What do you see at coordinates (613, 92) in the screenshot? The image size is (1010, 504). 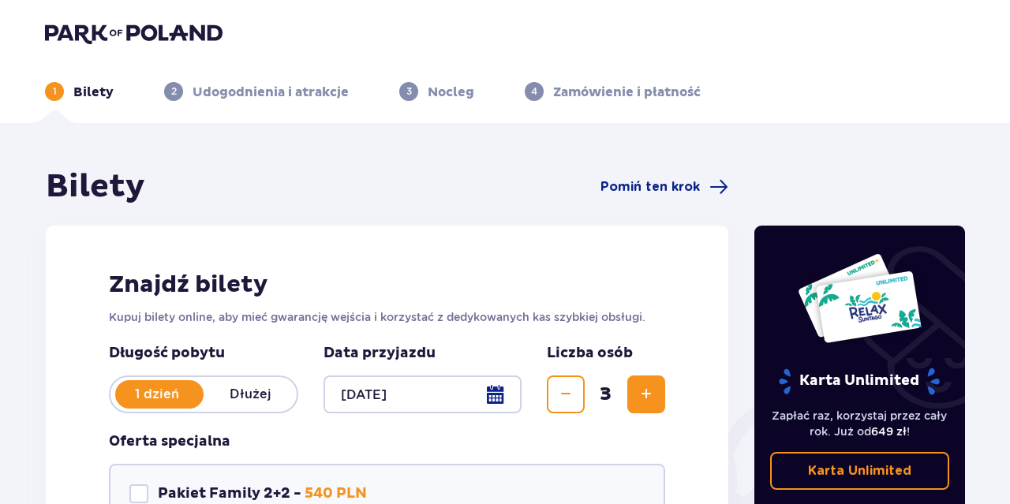 I see `div: 4Zamówienie i płatność` at bounding box center [613, 92].